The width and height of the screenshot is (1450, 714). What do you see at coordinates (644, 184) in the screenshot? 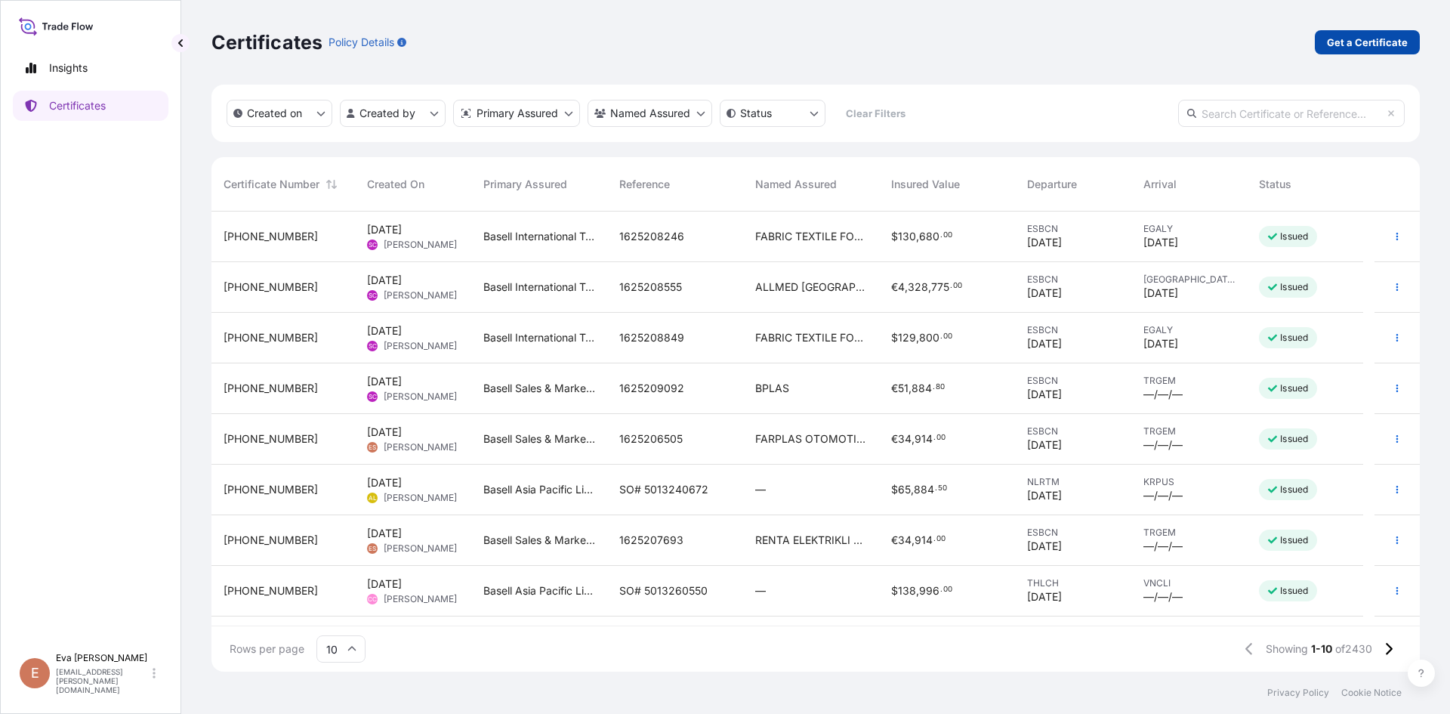
I see `span: Reference` at bounding box center [644, 184].